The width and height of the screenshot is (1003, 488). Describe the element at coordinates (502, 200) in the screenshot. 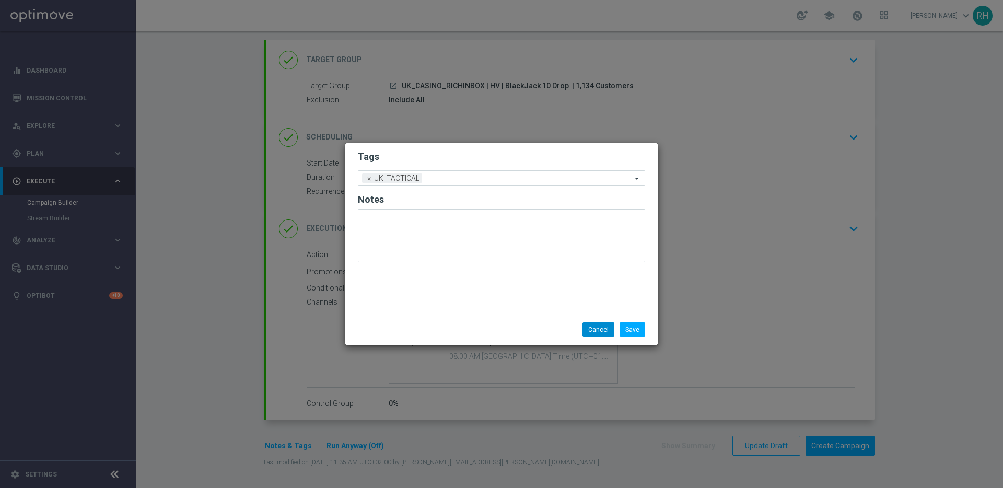

I see `h2: Notes` at that location.